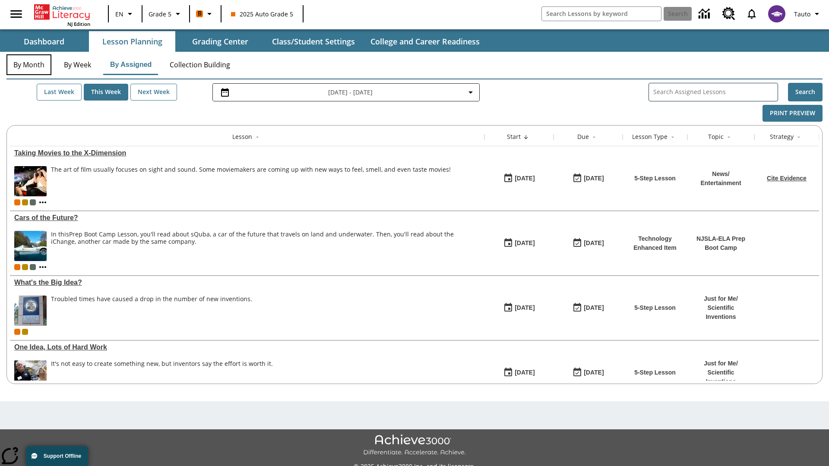  What do you see at coordinates (313, 41) in the screenshot?
I see `button: Class/Student Settings` at bounding box center [313, 41].